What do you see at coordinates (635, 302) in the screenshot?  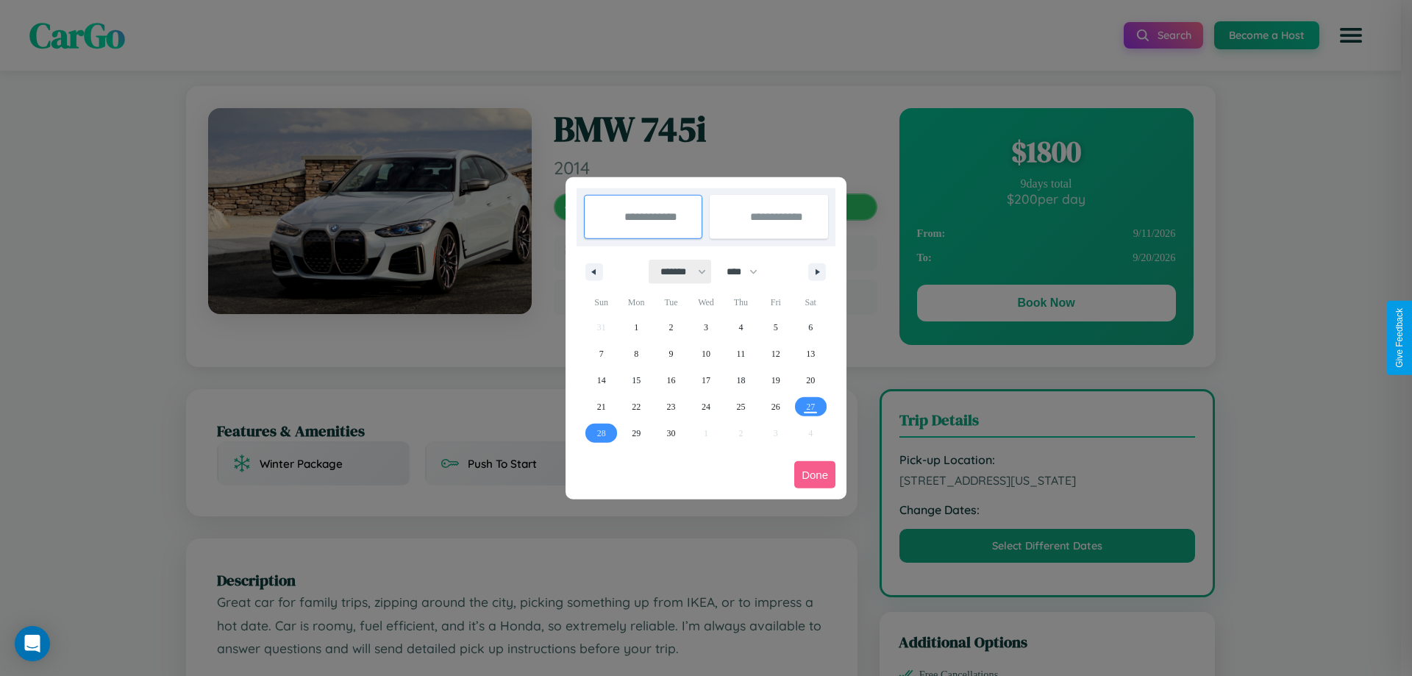 I see `span: Mon` at bounding box center [635, 302].